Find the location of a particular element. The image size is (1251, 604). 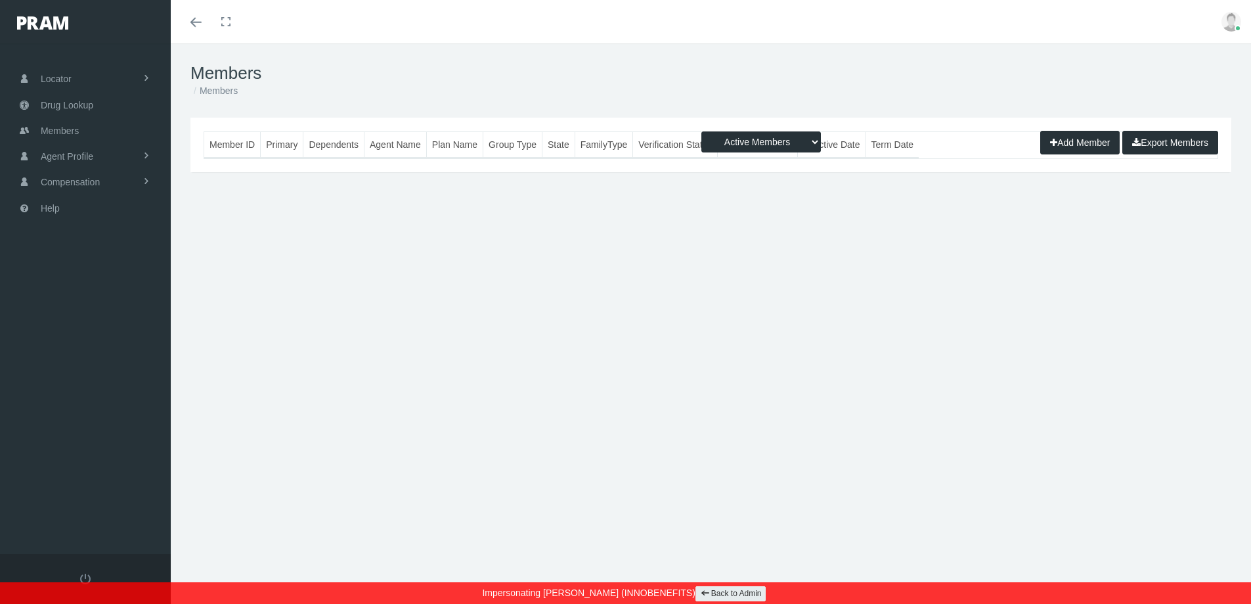

button: Export Members is located at coordinates (1171, 143).